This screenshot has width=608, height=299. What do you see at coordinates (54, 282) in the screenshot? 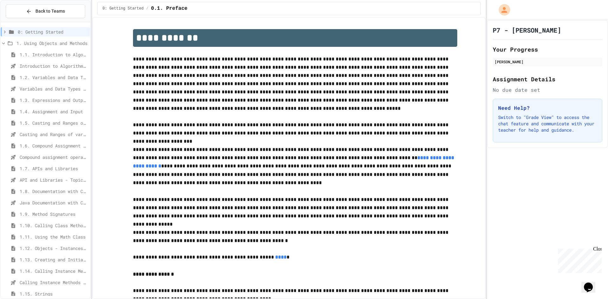
I see `span: Calling Instance Methods - Topic 1.14` at bounding box center [54, 282].